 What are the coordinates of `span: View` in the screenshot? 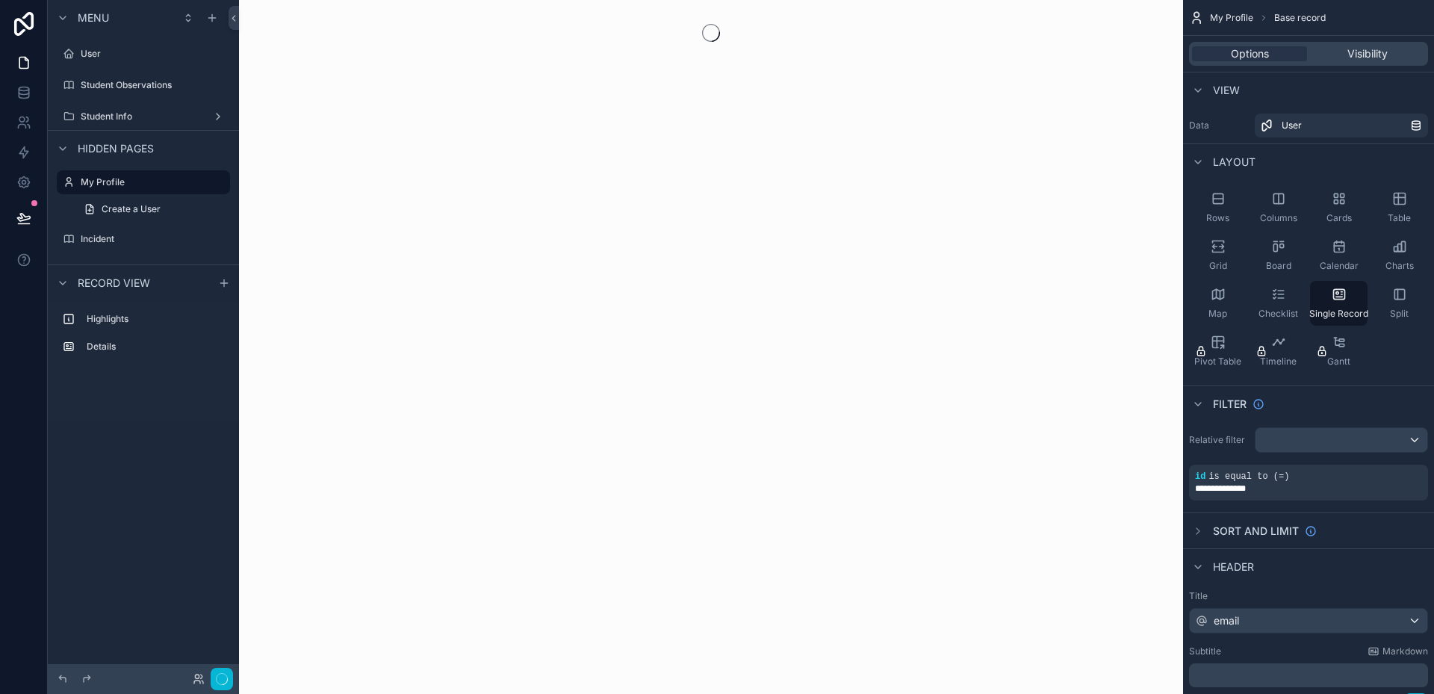 It's located at (1226, 90).